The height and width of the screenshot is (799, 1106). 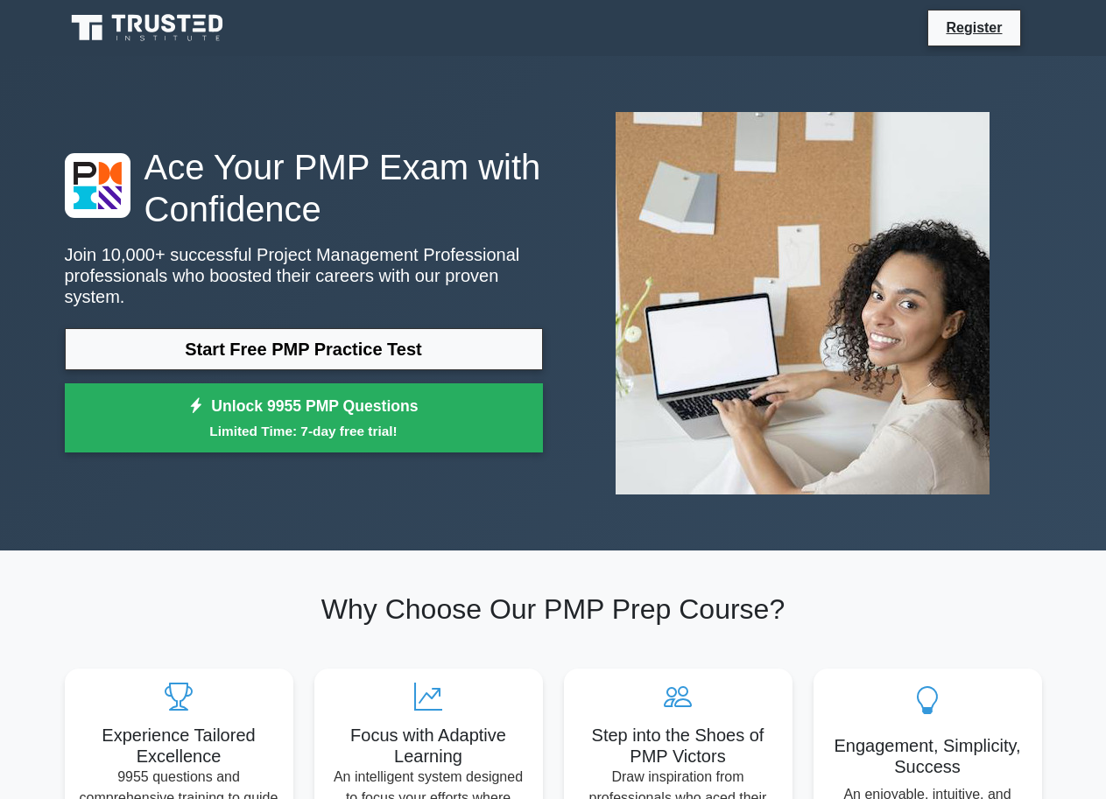 I want to click on a: Register, so click(x=973, y=27).